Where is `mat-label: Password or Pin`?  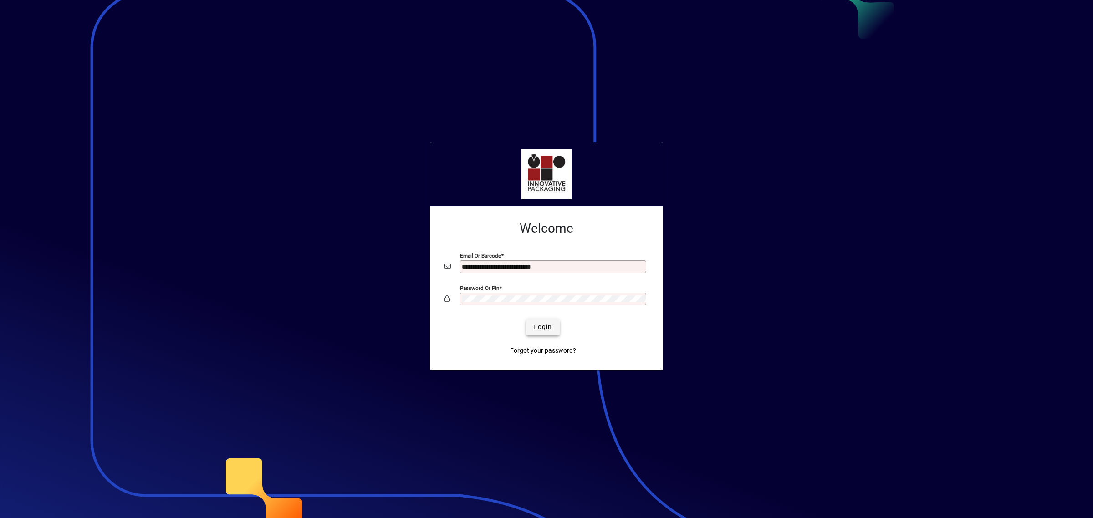 mat-label: Password or Pin is located at coordinates (480, 288).